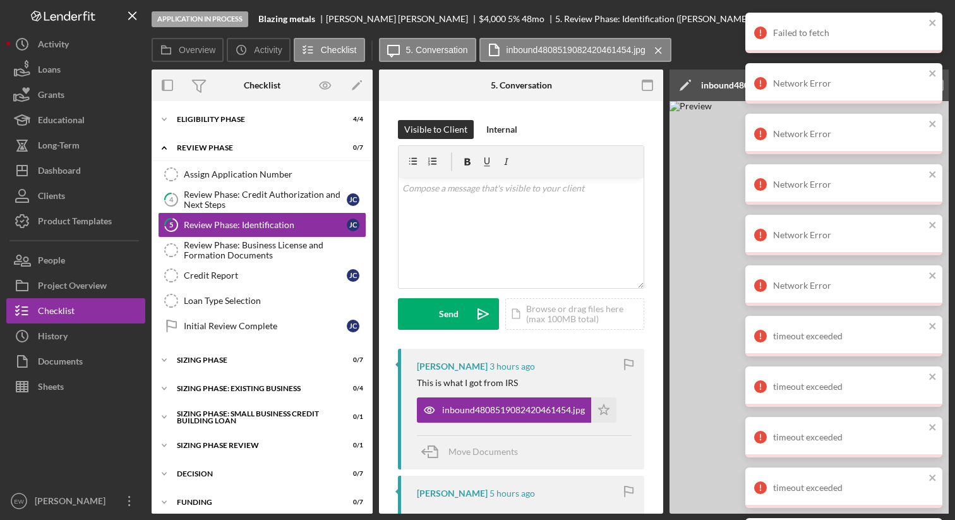 This screenshot has height=520, width=955. Describe the element at coordinates (51, 388) in the screenshot. I see `div: Sheets` at that location.